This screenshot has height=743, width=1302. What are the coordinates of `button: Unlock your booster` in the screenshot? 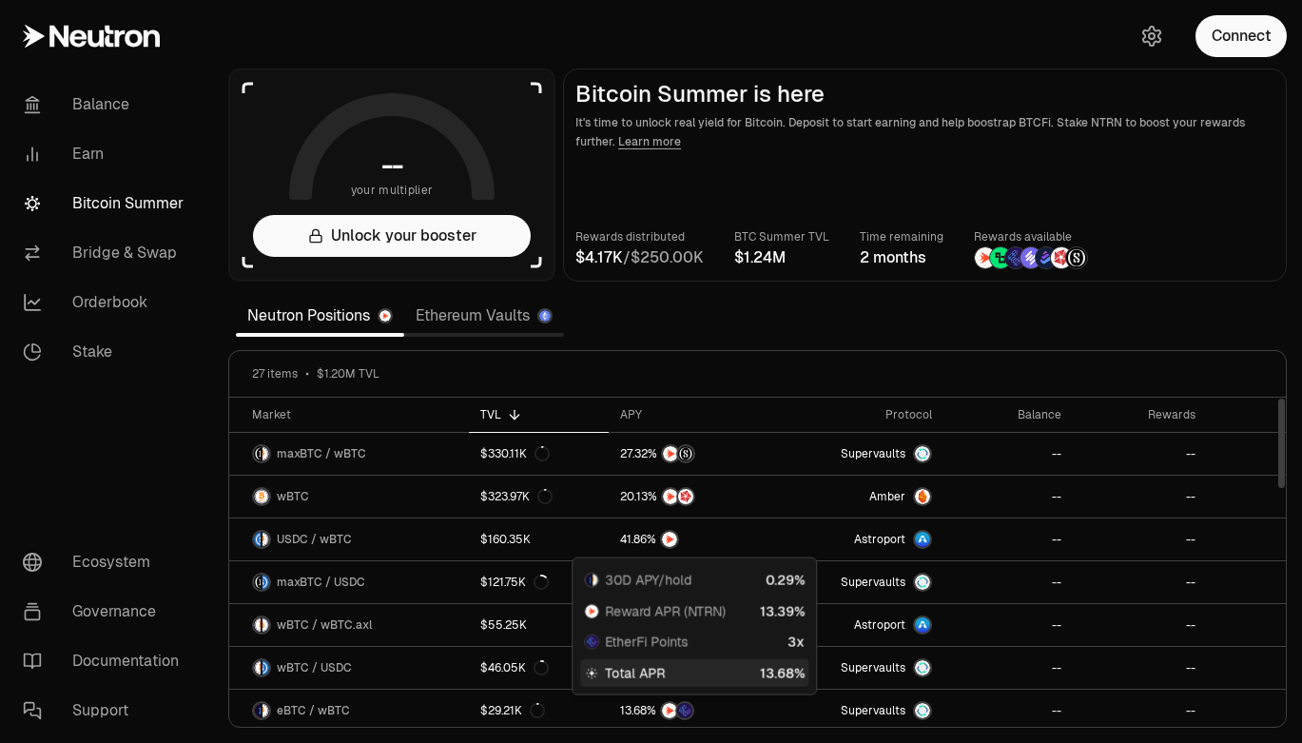 It's located at (392, 236).